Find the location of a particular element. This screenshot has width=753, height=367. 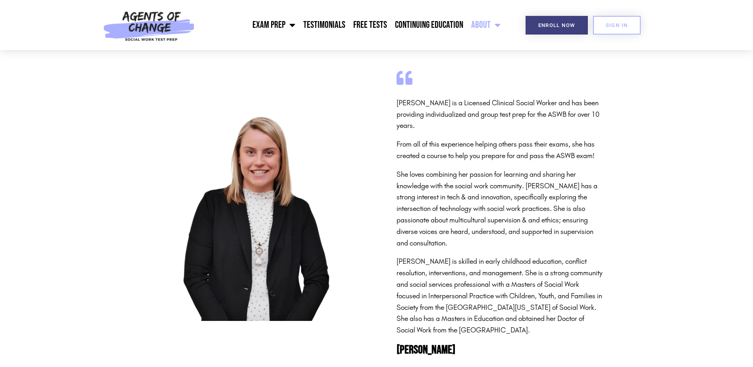

a: SIGN IN is located at coordinates (617, 25).